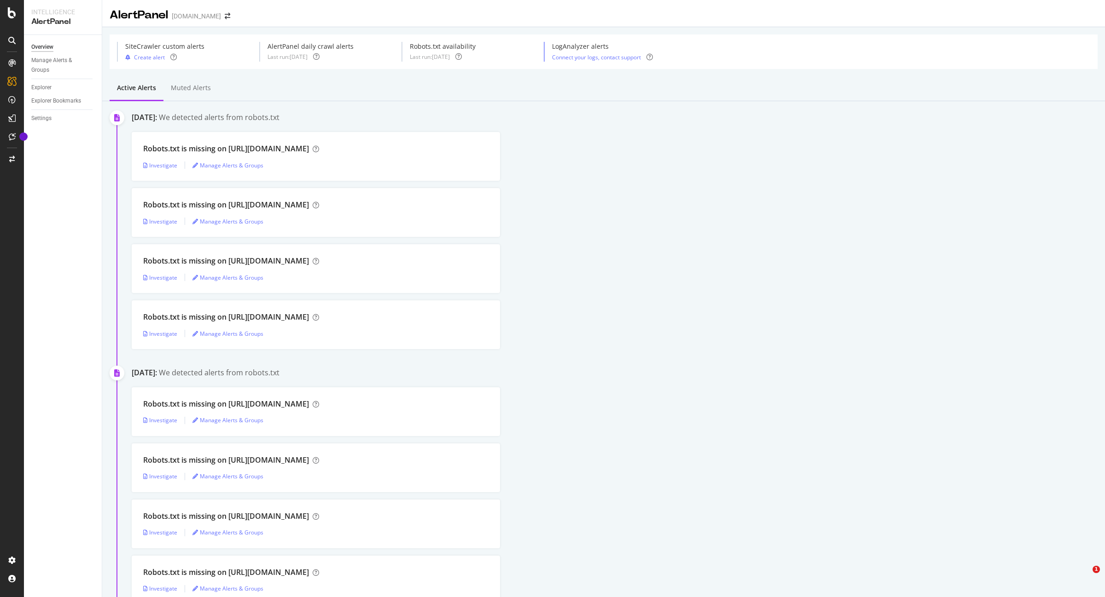 This screenshot has width=1105, height=597. What do you see at coordinates (63, 118) in the screenshot?
I see `a: Settings` at bounding box center [63, 118].